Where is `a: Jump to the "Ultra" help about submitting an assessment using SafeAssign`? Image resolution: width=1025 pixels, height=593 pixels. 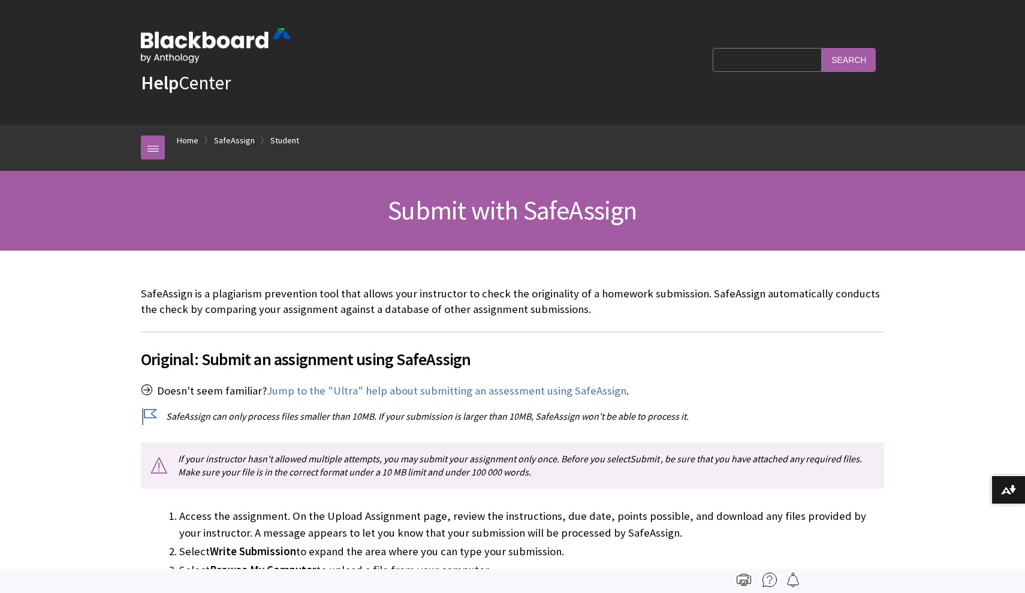
a: Jump to the "Ultra" help about submitting an assessment using SafeAssign is located at coordinates (447, 391).